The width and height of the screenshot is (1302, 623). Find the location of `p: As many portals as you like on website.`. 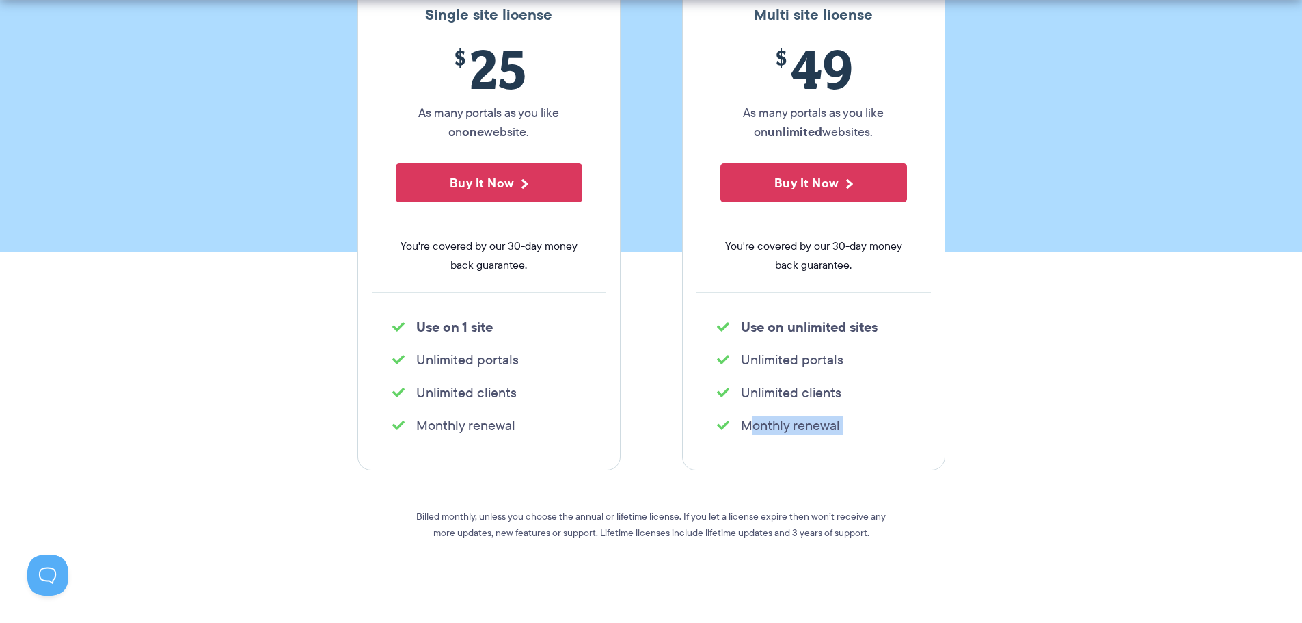

p: As many portals as you like on website. is located at coordinates (489, 122).